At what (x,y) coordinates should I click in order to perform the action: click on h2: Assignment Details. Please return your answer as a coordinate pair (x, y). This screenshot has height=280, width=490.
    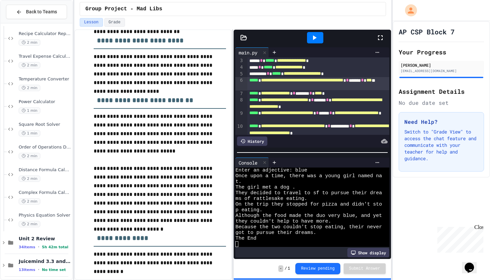
    Looking at the image, I should click on (442, 91).